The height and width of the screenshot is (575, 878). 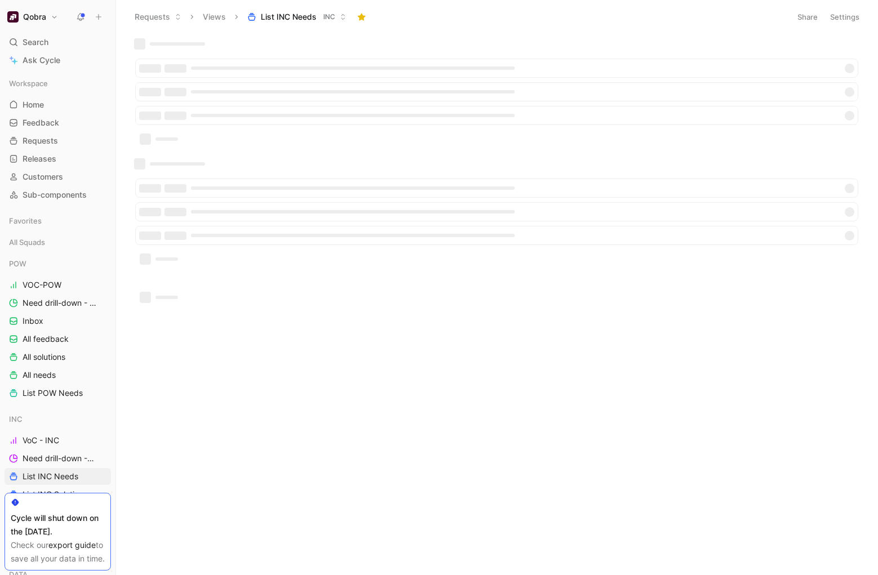 What do you see at coordinates (60, 303) in the screenshot?
I see `span: Need drill-down - POW` at bounding box center [60, 303].